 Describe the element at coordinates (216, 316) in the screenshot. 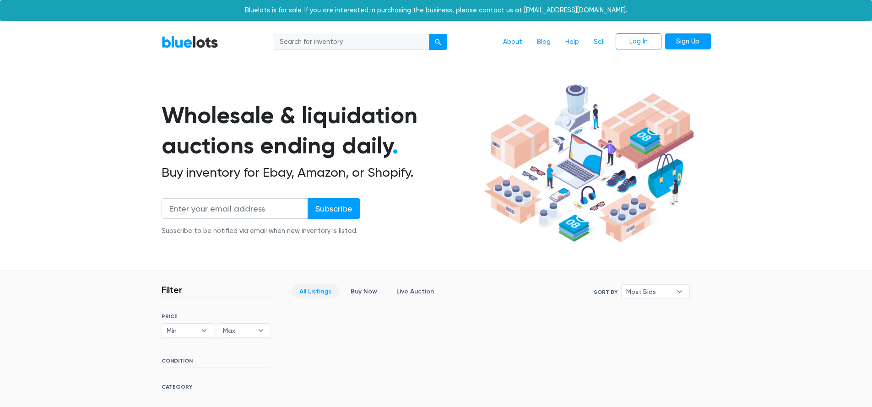

I see `h6: PRICE` at that location.